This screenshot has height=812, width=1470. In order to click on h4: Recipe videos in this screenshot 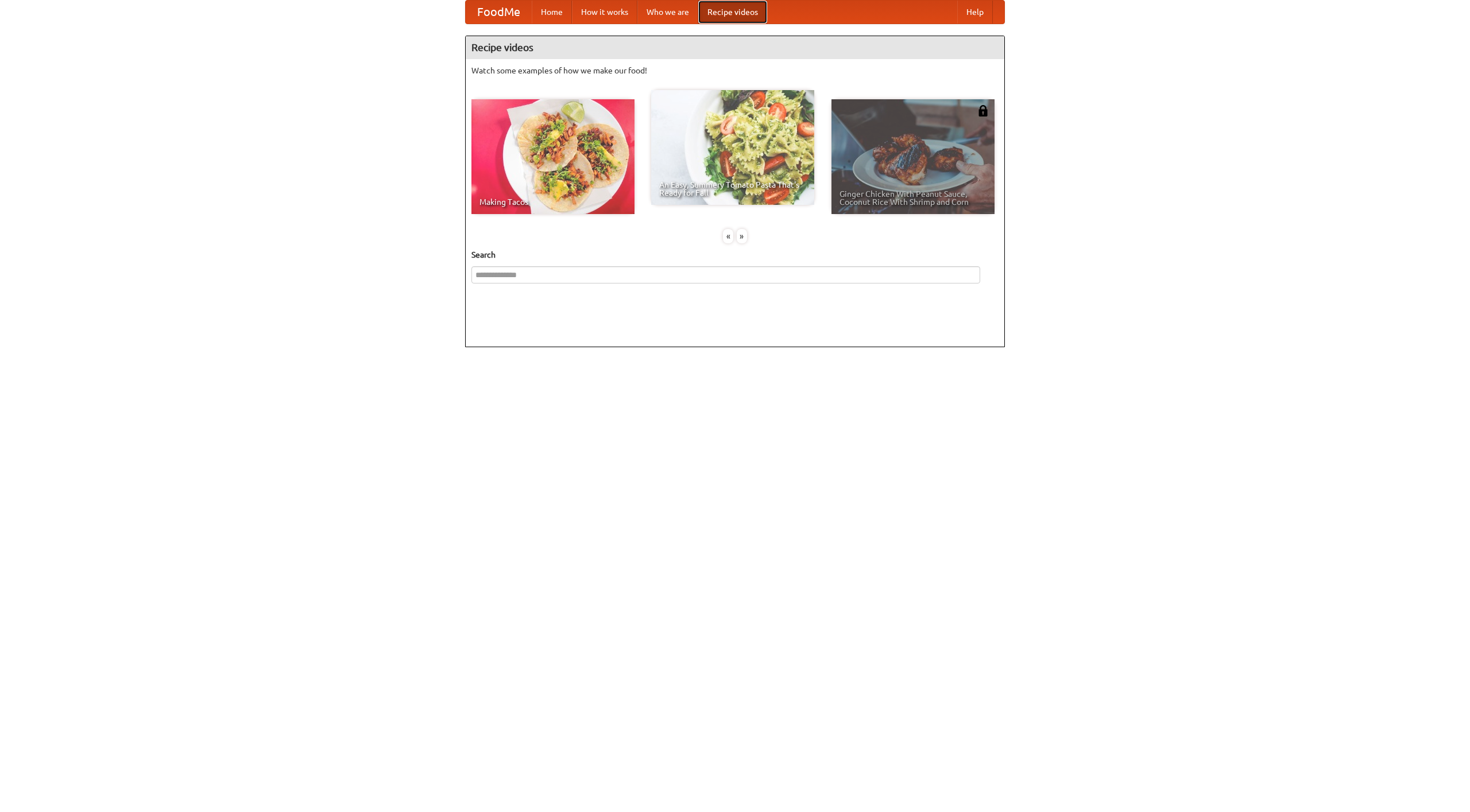, I will do `click(735, 47)`.